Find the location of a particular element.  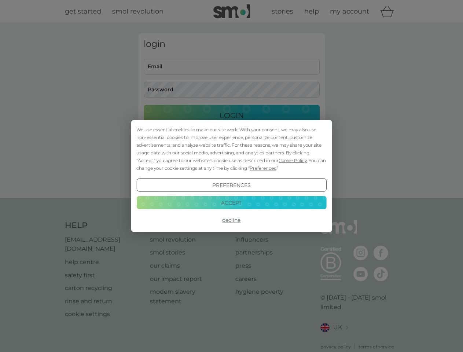

div: We use essential cookies to make our site work. With your consent, we may also use non-essential ... is located at coordinates (232, 149).